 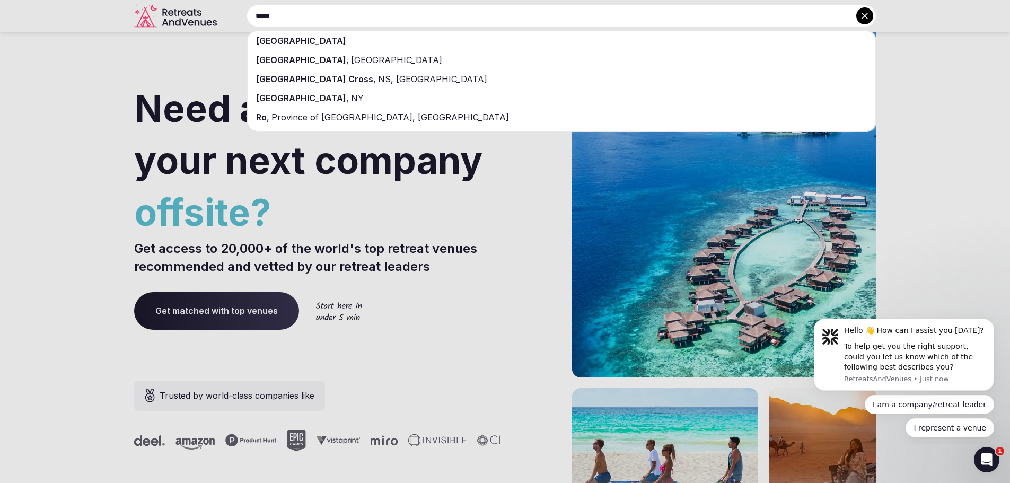 I want to click on img: Profile image for RetreatsAndVenues, so click(x=32, y=28).